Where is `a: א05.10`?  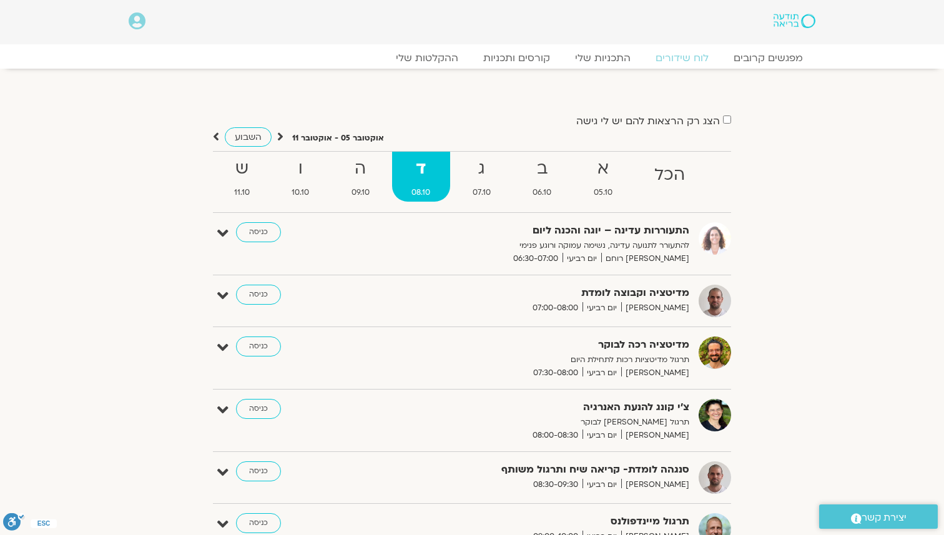 a: א05.10 is located at coordinates (603, 177).